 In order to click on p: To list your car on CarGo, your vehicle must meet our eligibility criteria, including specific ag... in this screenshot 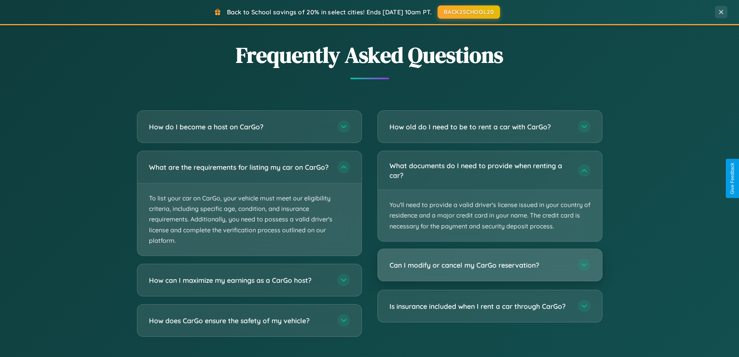, I will do `click(250, 219)`.